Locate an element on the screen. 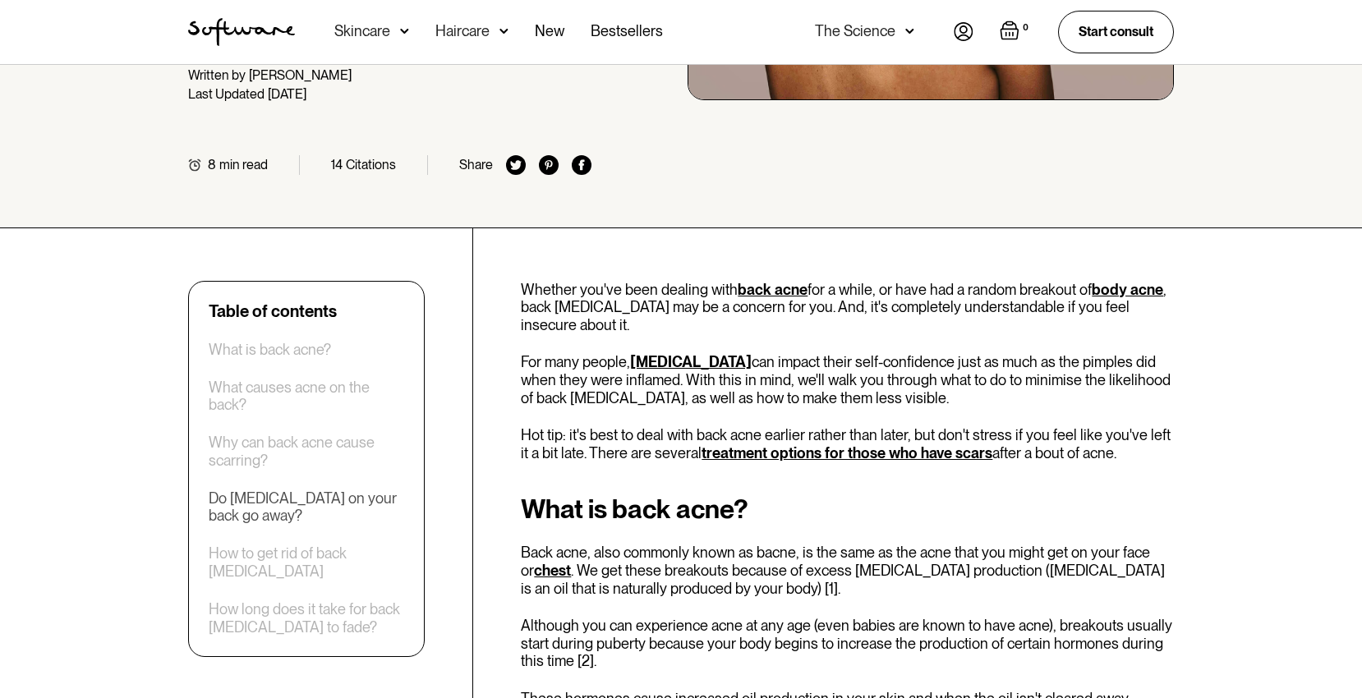 This screenshot has height=698, width=1362. a: Why can back acne cause scarring? is located at coordinates (306, 451).